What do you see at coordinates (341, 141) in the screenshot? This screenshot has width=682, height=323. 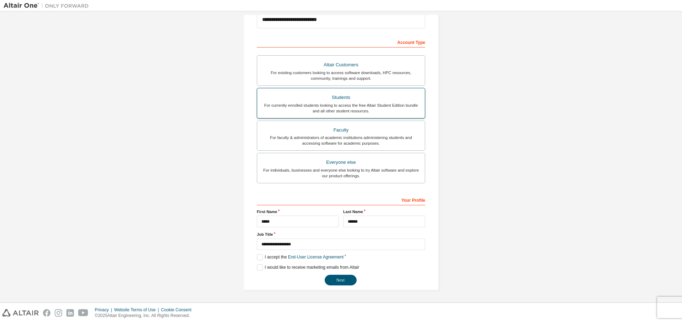 I see `div: For faculty & administrators of academic institutions administering students and accessing softwa...` at bounding box center [341, 141].